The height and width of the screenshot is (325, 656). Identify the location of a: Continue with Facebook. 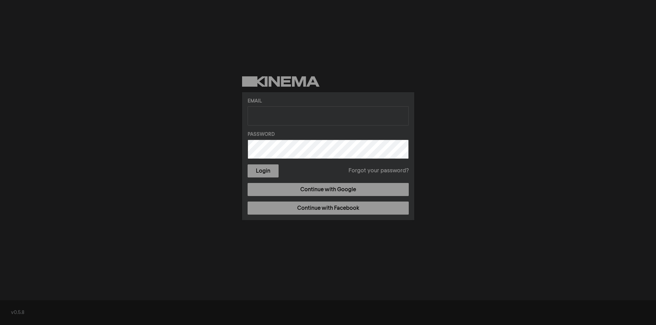
(328, 208).